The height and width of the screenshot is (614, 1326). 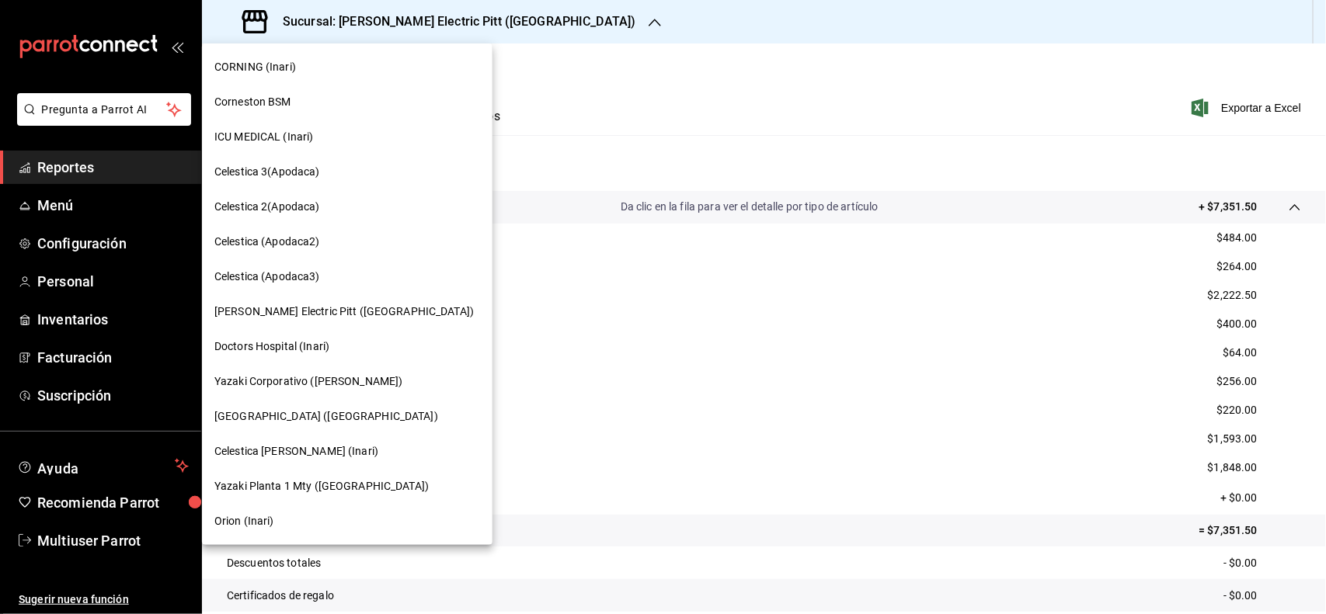 I want to click on div: Celestica 3(Apodaca), so click(x=347, y=172).